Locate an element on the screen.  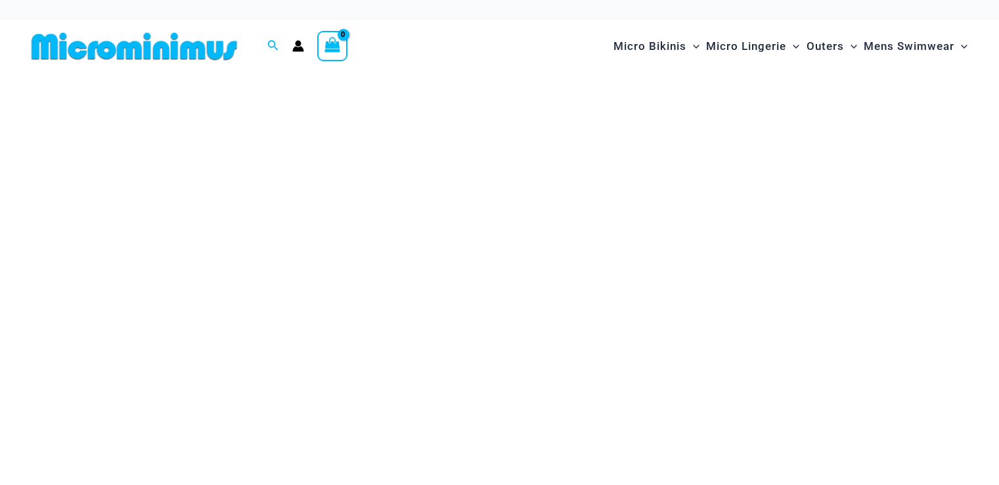
span: Mens Swimwear is located at coordinates (909, 46).